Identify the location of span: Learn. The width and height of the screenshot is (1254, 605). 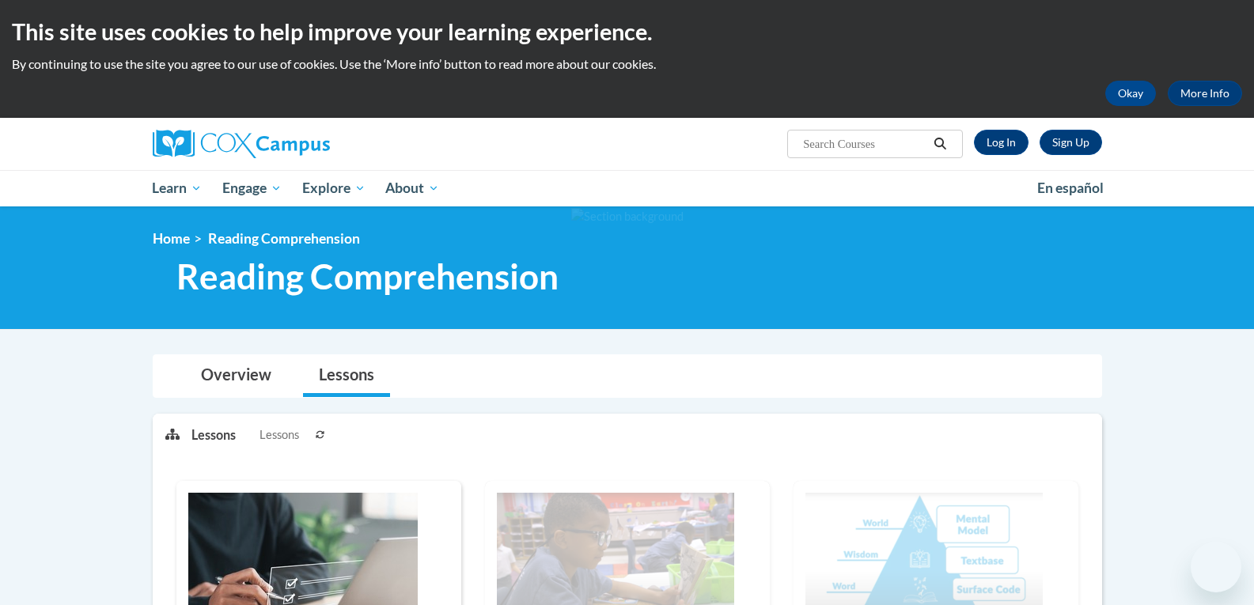
(176, 188).